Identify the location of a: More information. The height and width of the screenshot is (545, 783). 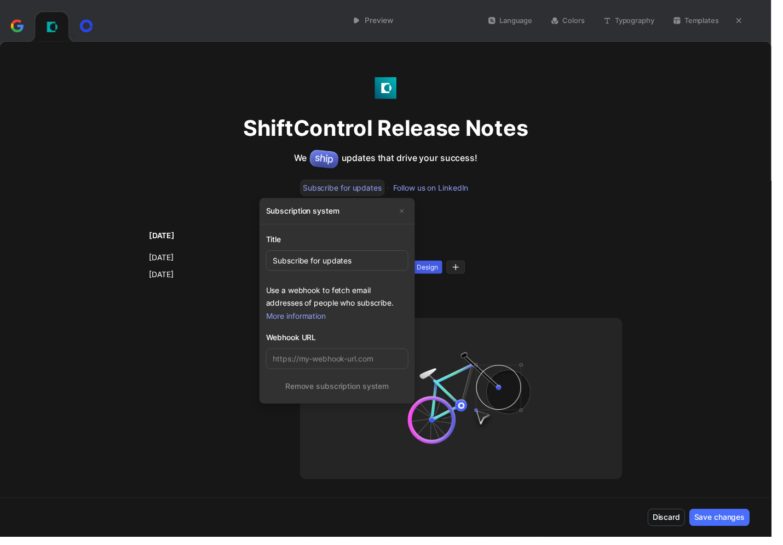
(300, 320).